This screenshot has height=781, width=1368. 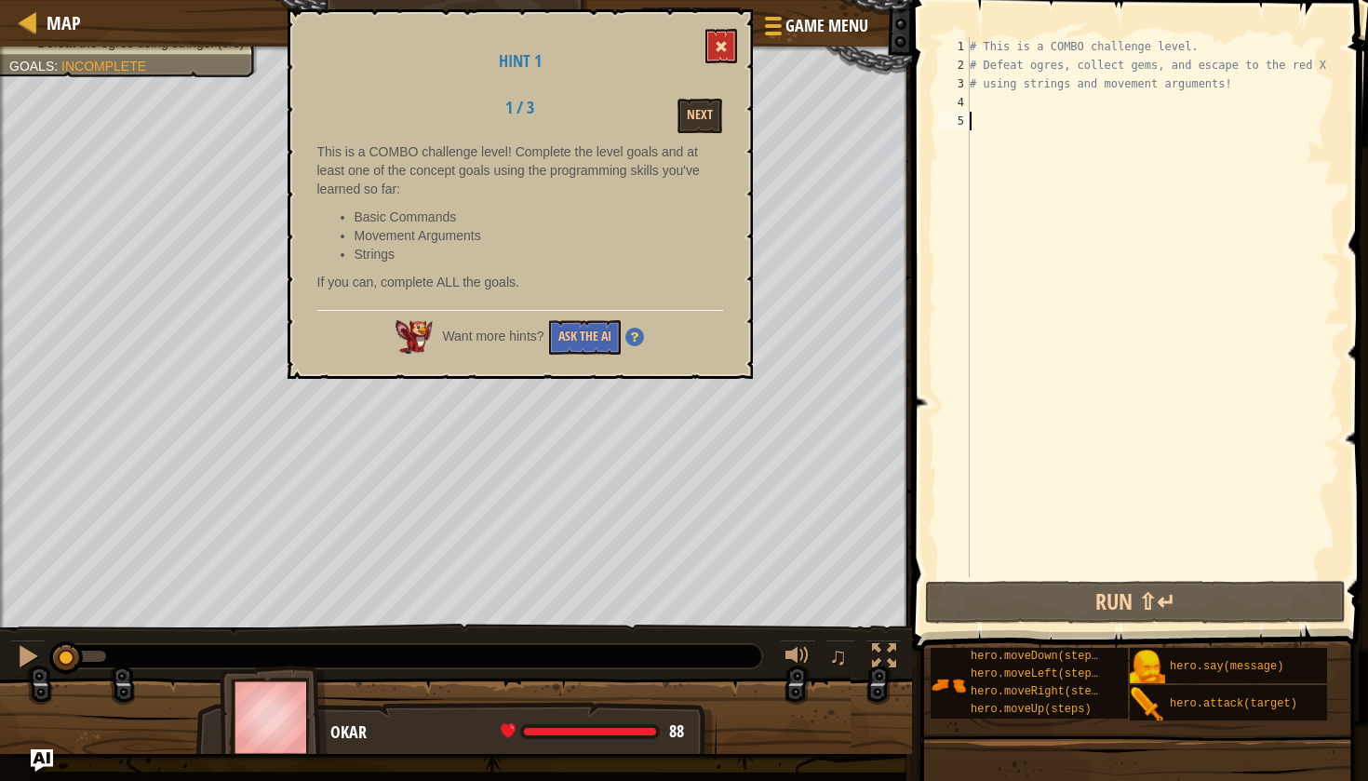 What do you see at coordinates (539, 217) in the screenshot?
I see `li: Basic Commands` at bounding box center [539, 217].